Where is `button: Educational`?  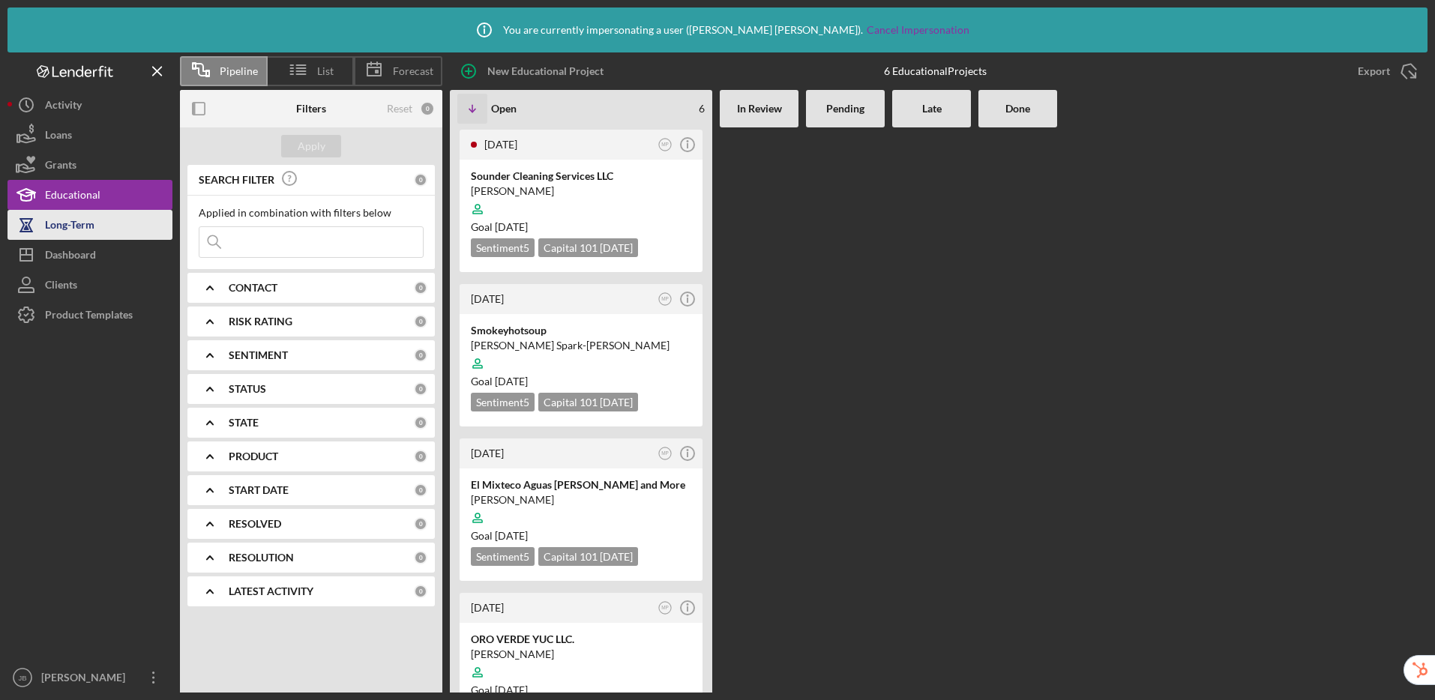 button: Educational is located at coordinates (90, 195).